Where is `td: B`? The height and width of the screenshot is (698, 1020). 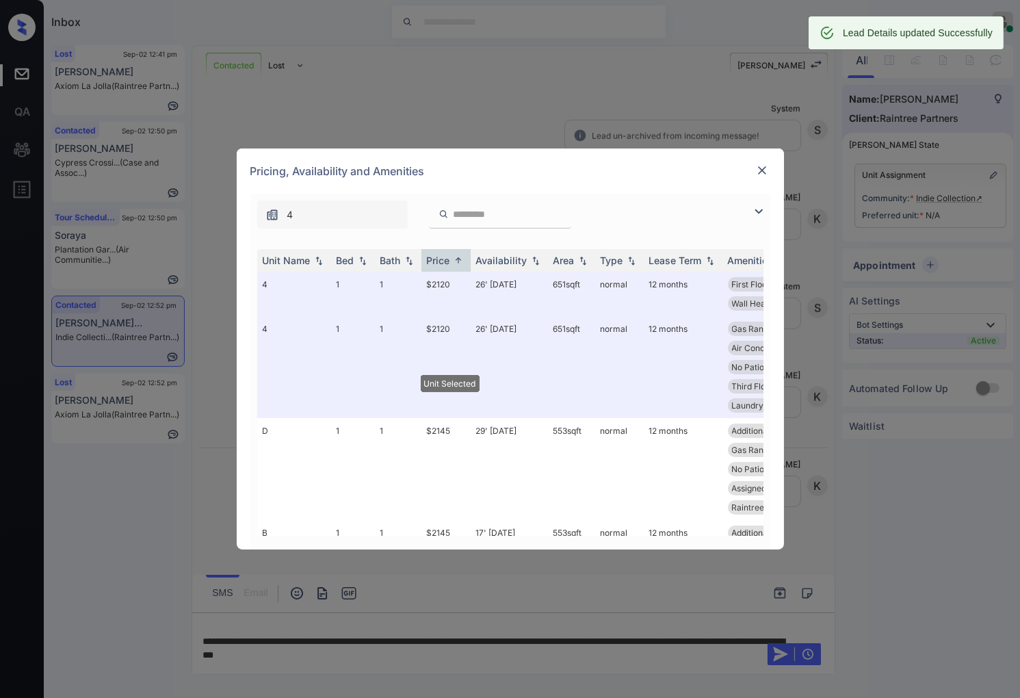 td: B is located at coordinates (294, 570).